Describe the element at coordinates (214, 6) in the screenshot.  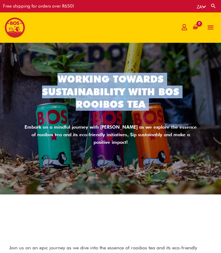
I see `a: Search button` at that location.